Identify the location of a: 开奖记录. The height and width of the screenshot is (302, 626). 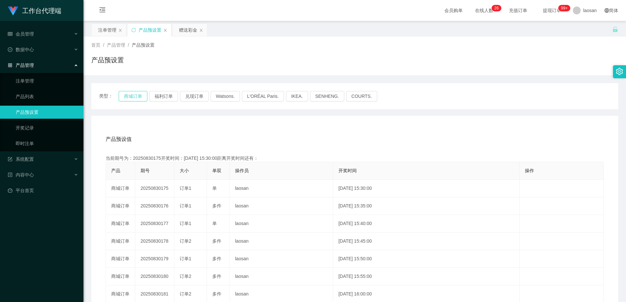
(47, 128).